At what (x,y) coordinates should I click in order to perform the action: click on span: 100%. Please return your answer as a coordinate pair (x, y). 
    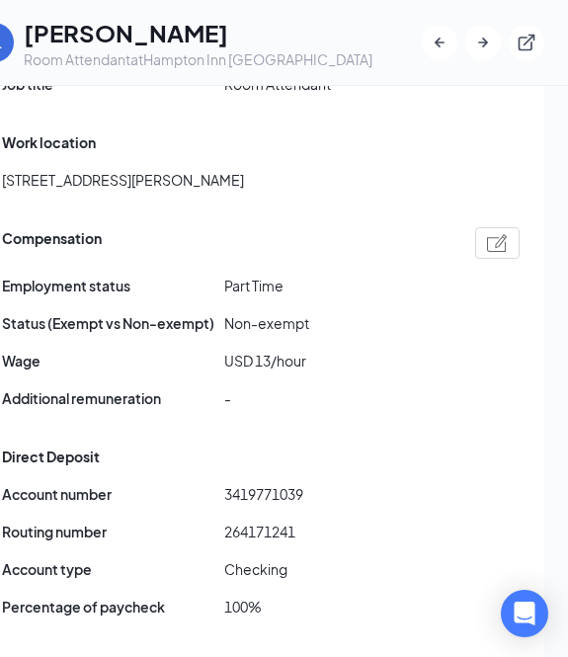
    Looking at the image, I should click on (335, 607).